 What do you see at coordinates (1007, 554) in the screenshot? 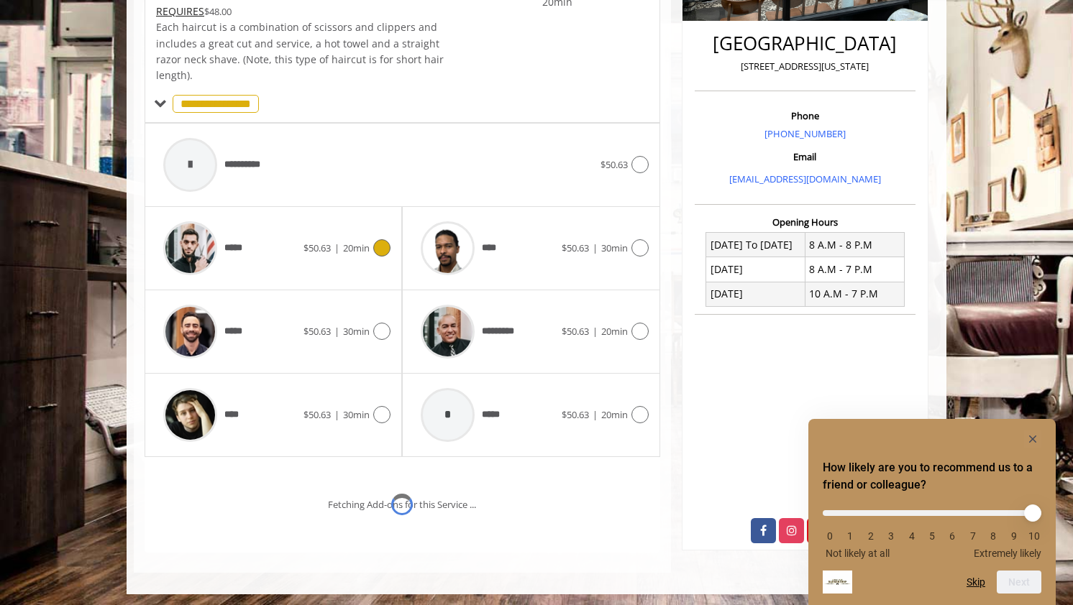
I see `span: Extremely likely` at bounding box center [1007, 554].